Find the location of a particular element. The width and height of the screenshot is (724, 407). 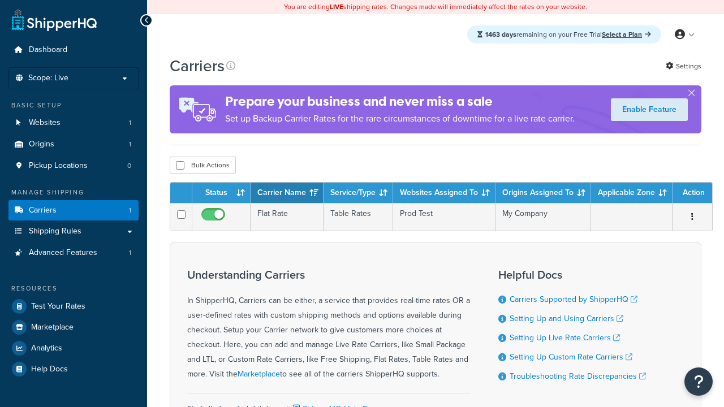

span: Advanced Features is located at coordinates (63, 253).